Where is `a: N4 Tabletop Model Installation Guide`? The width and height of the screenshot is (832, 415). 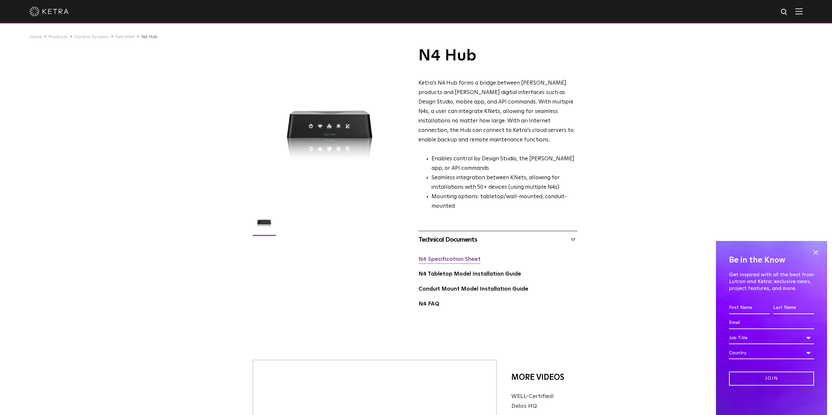 a: N4 Tabletop Model Installation Guide is located at coordinates (470, 274).